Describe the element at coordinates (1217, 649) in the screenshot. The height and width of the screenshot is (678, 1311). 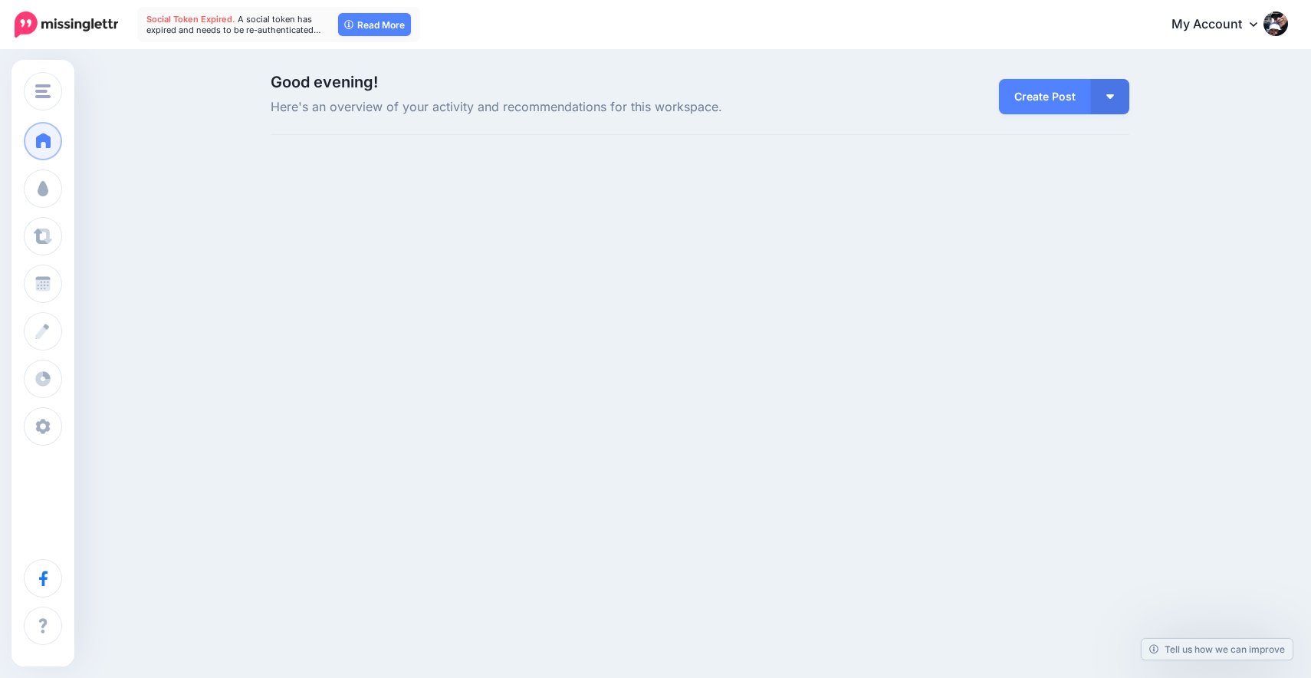
I see `a: Tell us how we can improve` at that location.